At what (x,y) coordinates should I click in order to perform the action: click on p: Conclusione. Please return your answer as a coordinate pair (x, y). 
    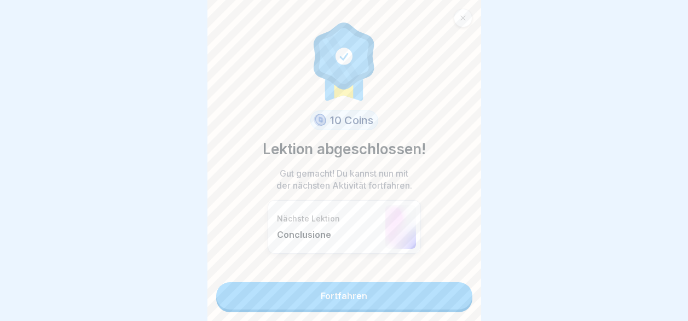
    Looking at the image, I should click on (329, 235).